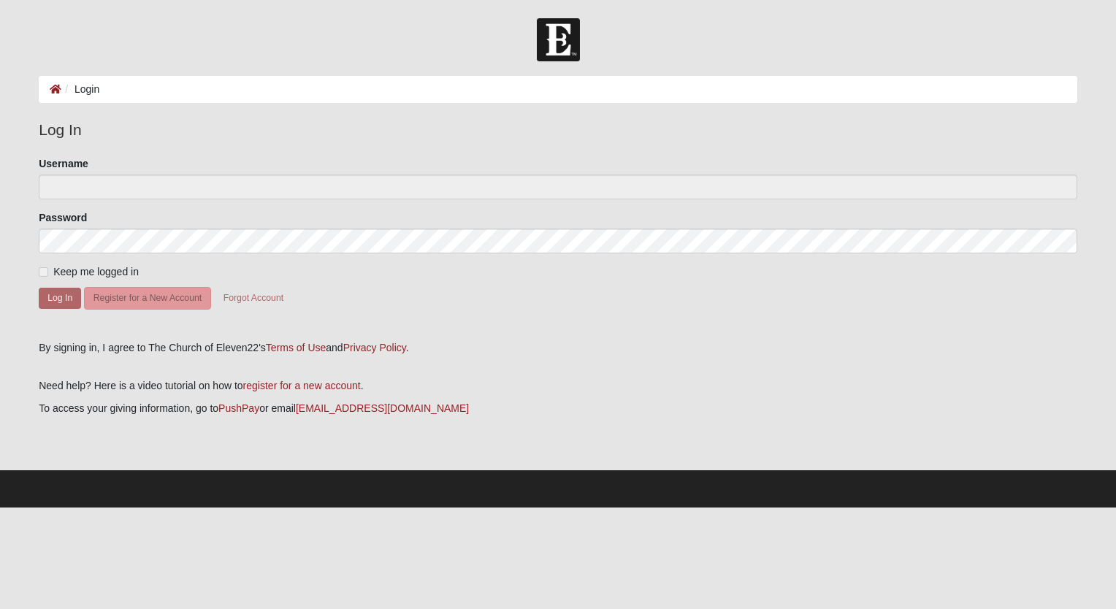  I want to click on a: Privacy Policy, so click(375, 348).